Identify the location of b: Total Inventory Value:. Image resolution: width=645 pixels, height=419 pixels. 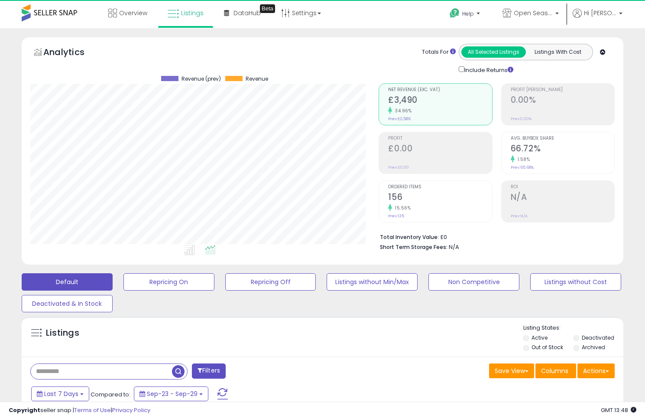
(409, 237).